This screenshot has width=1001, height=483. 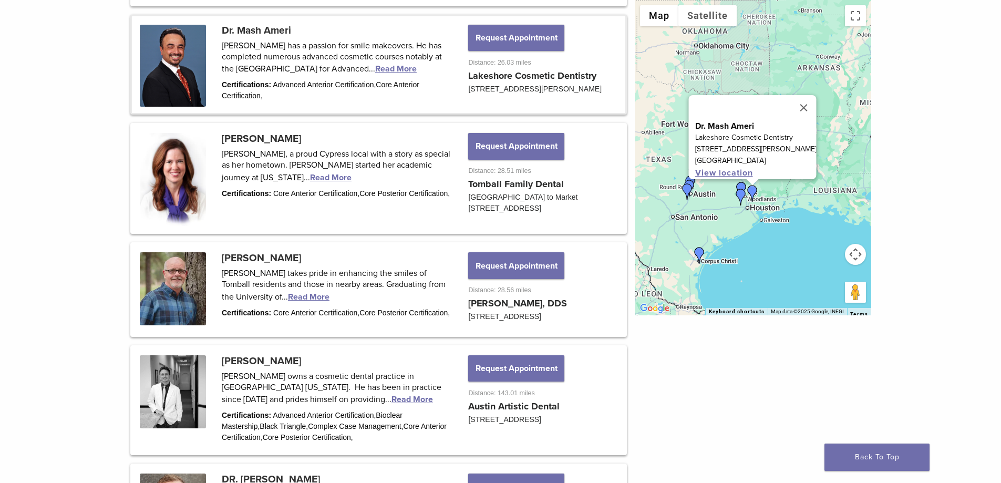 I want to click on button: Show satellite imagery, so click(x=707, y=16).